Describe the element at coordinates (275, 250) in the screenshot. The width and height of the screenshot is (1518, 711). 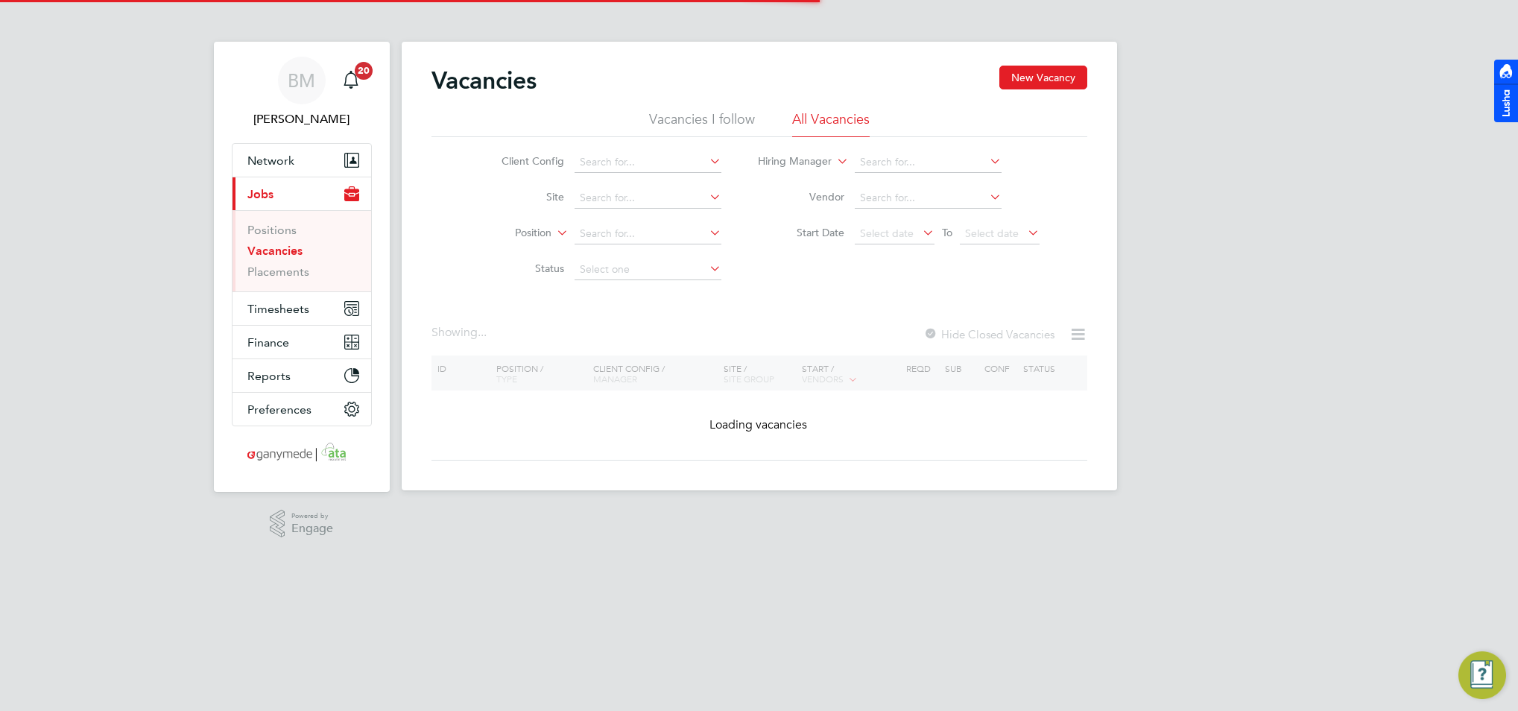
I see `a: Vacancies` at that location.